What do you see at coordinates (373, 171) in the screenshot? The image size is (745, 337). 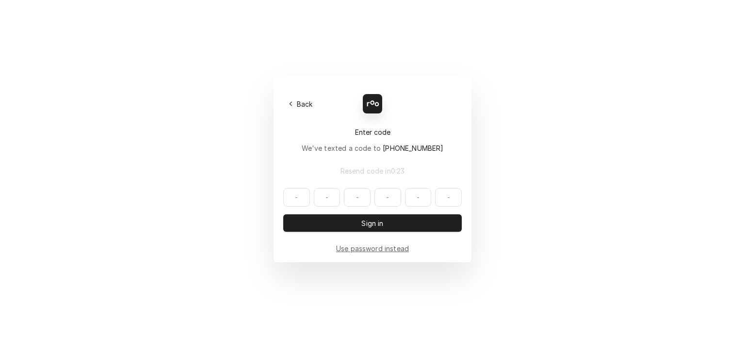 I see `span: Resend code in 0 : 23` at bounding box center [373, 171].